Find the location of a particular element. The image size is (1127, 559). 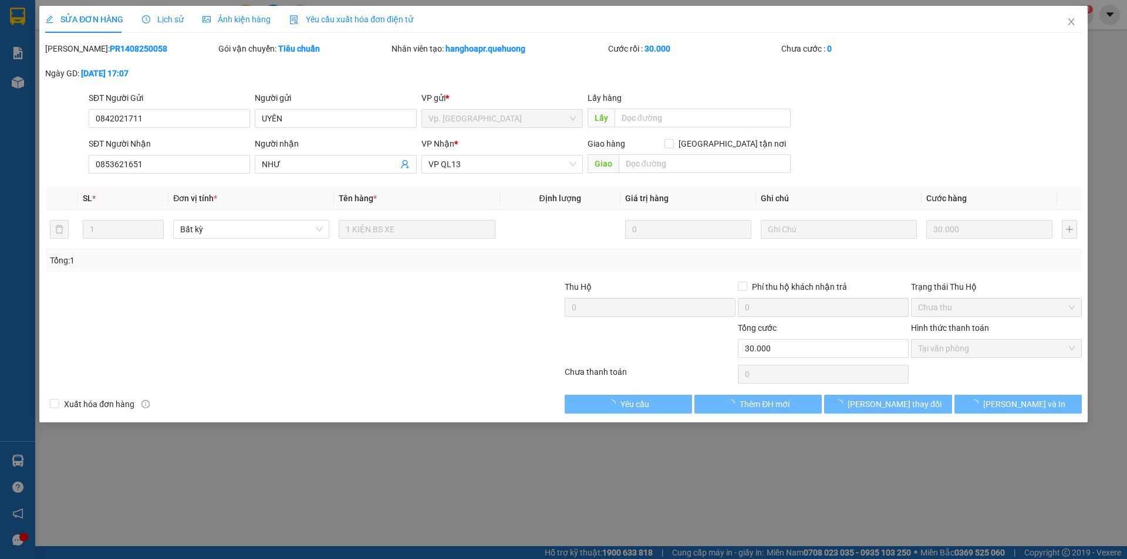

b: An Anh Limousine is located at coordinates (39, 103).